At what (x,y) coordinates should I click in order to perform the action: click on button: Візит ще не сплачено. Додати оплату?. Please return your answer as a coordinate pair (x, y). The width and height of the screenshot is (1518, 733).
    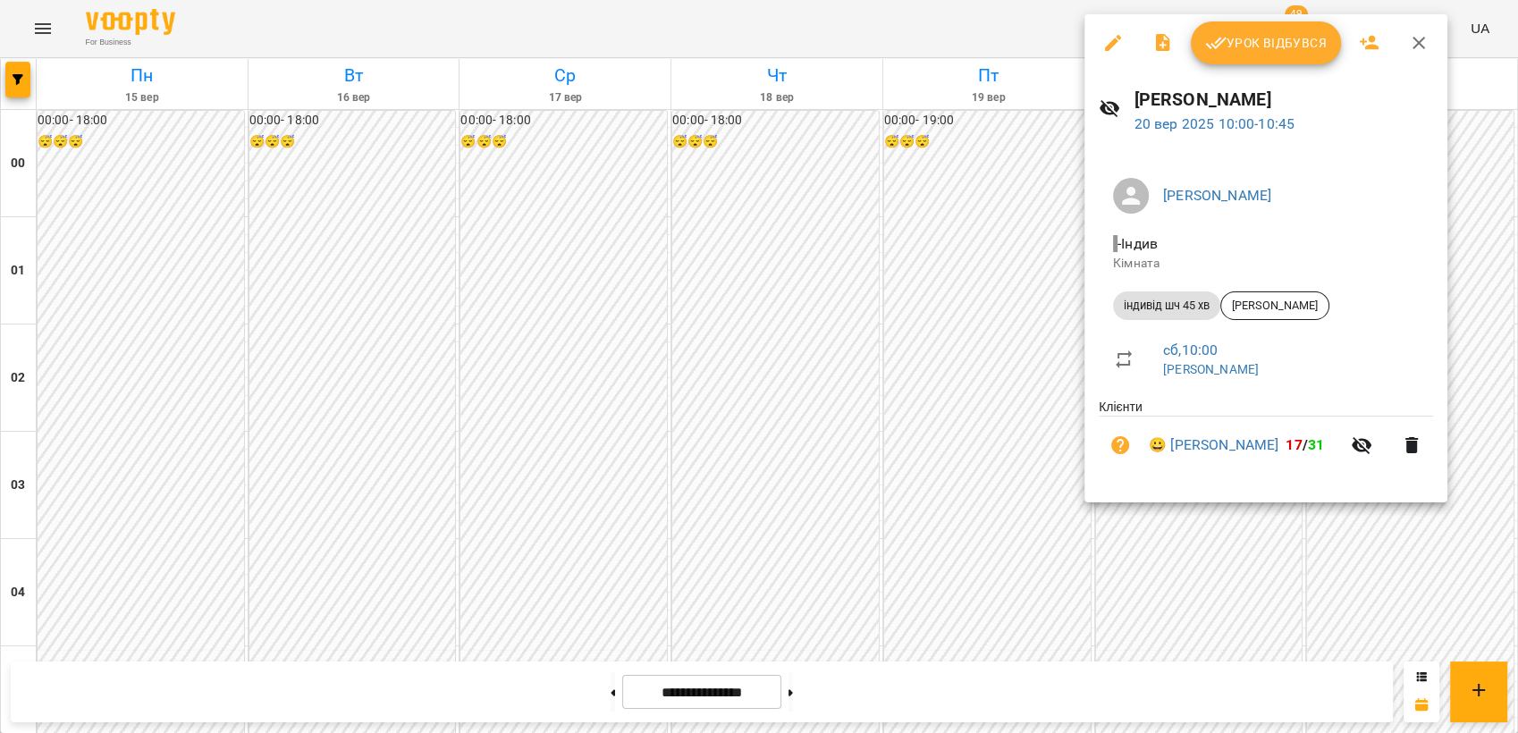
    Looking at the image, I should click on (1120, 445).